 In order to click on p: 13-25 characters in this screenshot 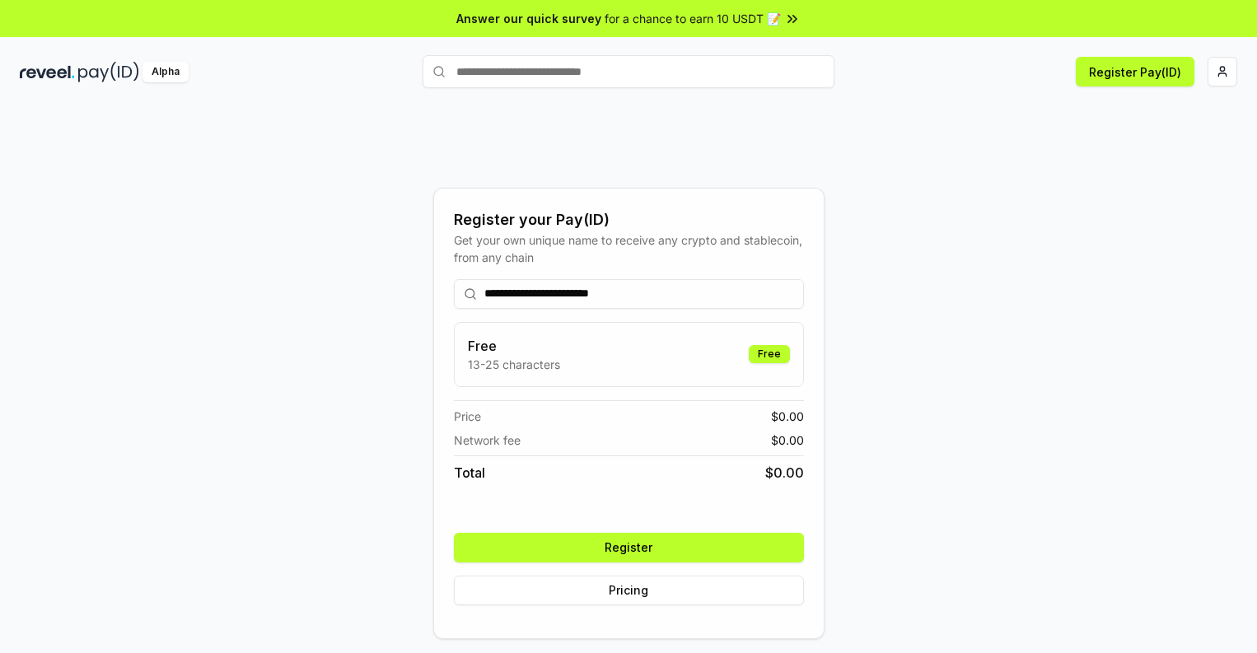, I will do `click(514, 364)`.